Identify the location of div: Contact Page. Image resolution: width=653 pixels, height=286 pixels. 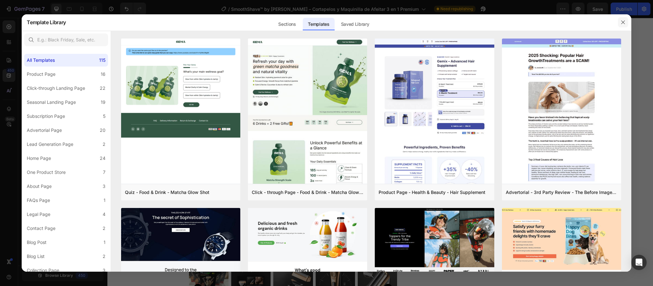
(41, 229).